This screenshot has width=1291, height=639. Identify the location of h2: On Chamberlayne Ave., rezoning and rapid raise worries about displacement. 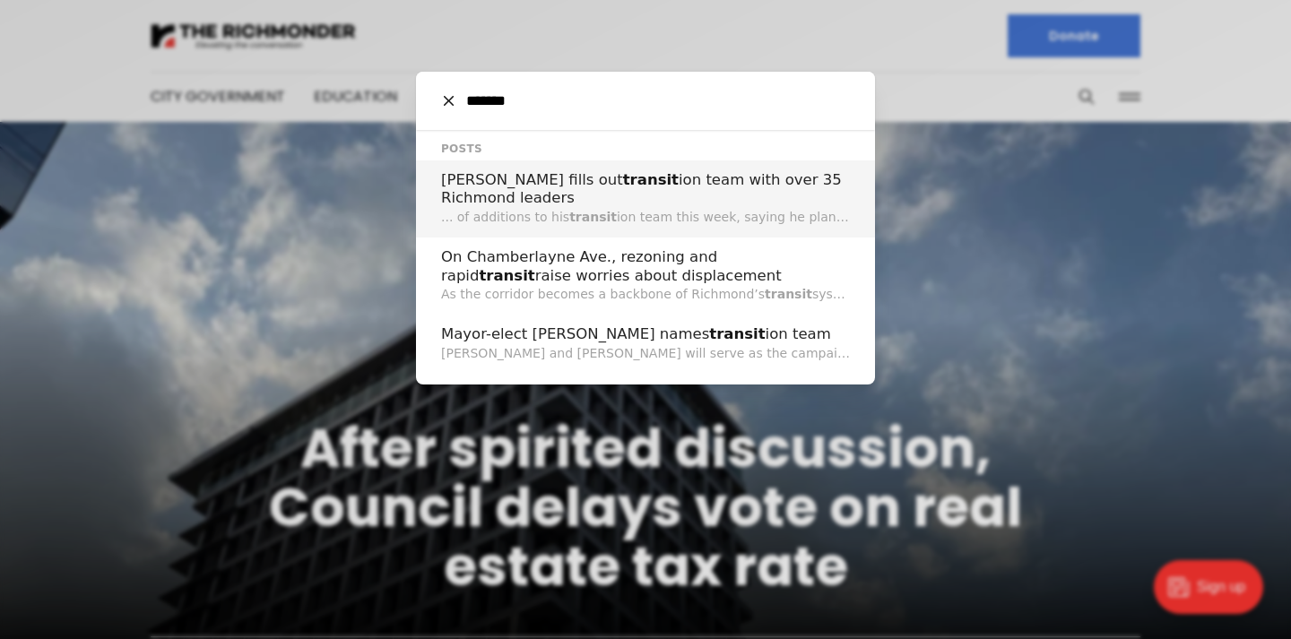
(646, 266).